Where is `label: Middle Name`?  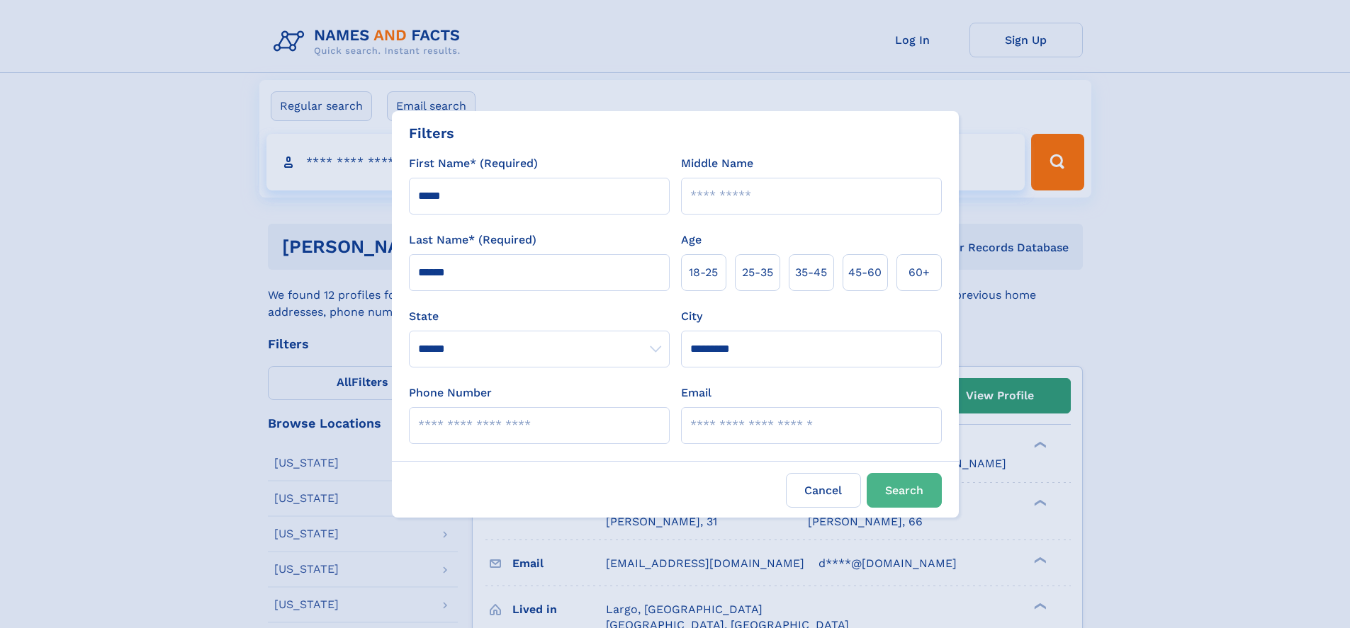
label: Middle Name is located at coordinates (717, 164).